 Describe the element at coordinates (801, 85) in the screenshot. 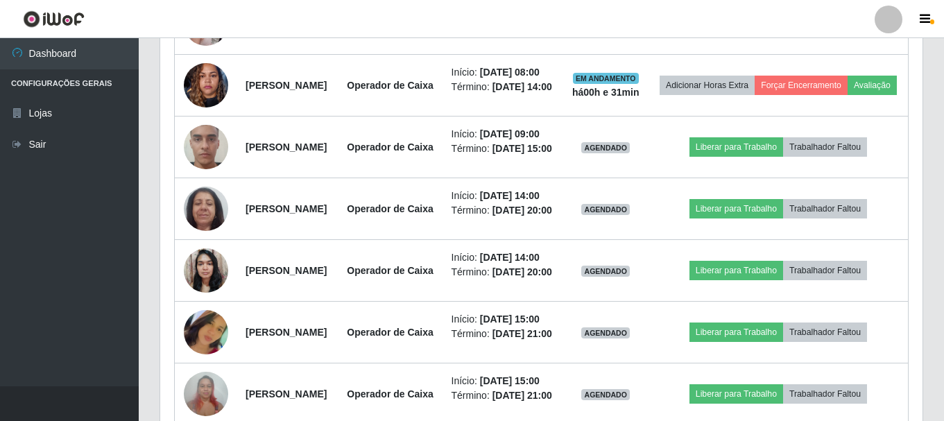

I see `button: Forçar Encerramento` at that location.